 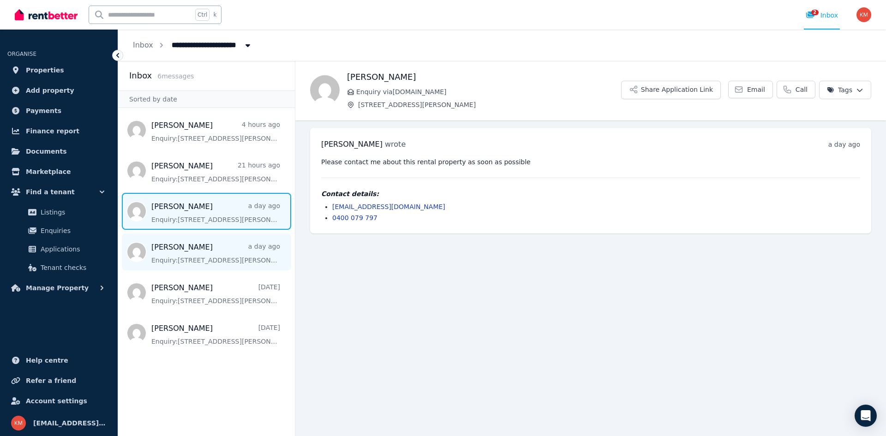 What do you see at coordinates (59, 401) in the screenshot?
I see `a: Account settings` at bounding box center [59, 401].